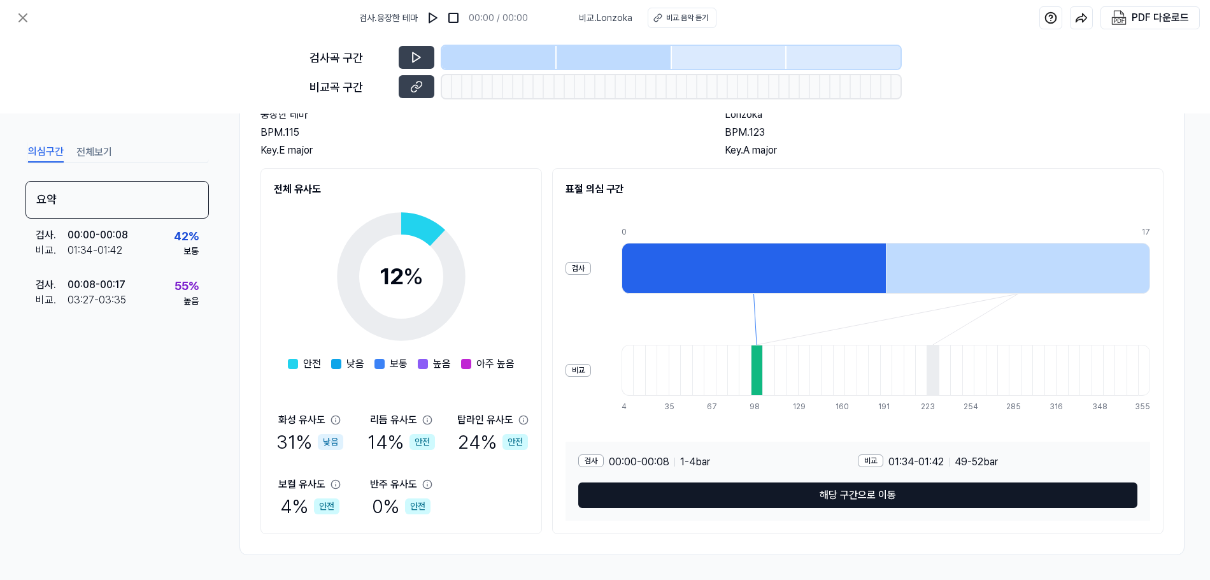 The image size is (1210, 580). What do you see at coordinates (350, 57) in the screenshot?
I see `div: 검사곡 구간` at bounding box center [350, 57].